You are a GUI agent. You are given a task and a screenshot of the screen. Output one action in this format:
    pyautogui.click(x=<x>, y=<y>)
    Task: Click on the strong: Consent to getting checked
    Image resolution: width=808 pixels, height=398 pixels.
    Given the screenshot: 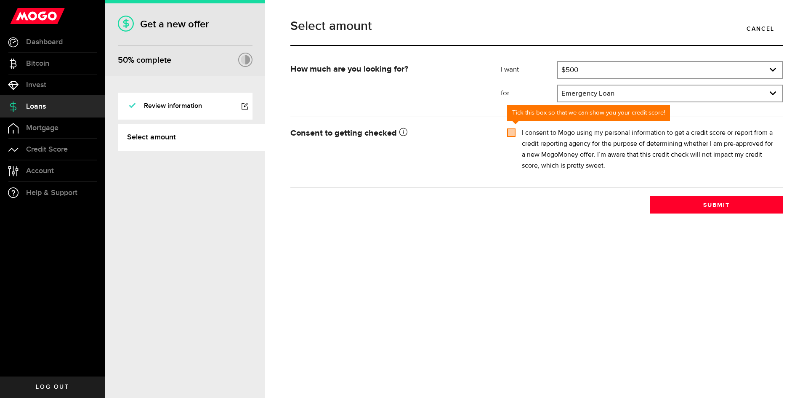 What is the action you would take?
    pyautogui.click(x=349, y=133)
    